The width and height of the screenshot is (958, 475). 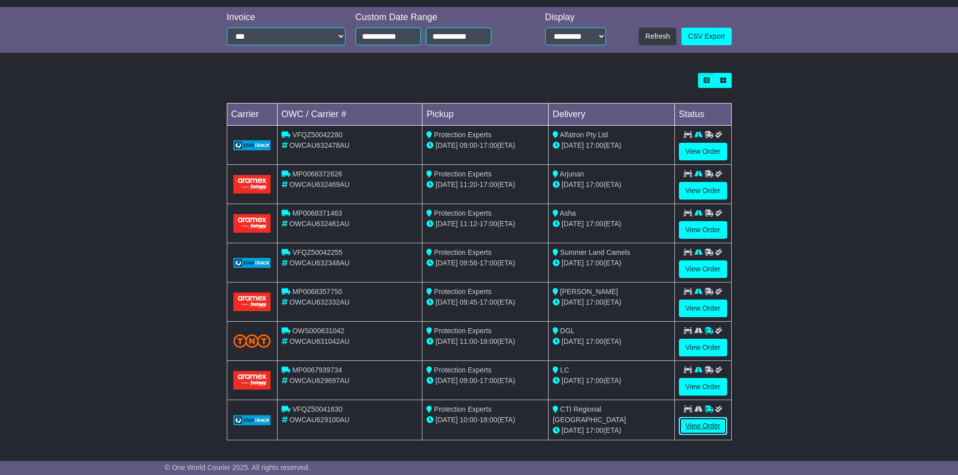 I want to click on span: Asha, so click(x=568, y=213).